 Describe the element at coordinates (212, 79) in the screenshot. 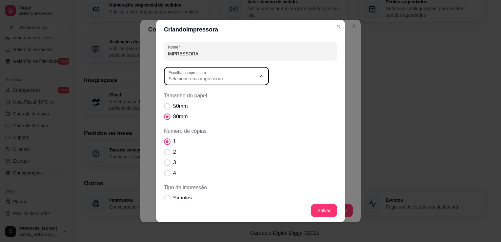

I see `span: Selecione uma impressora` at that location.